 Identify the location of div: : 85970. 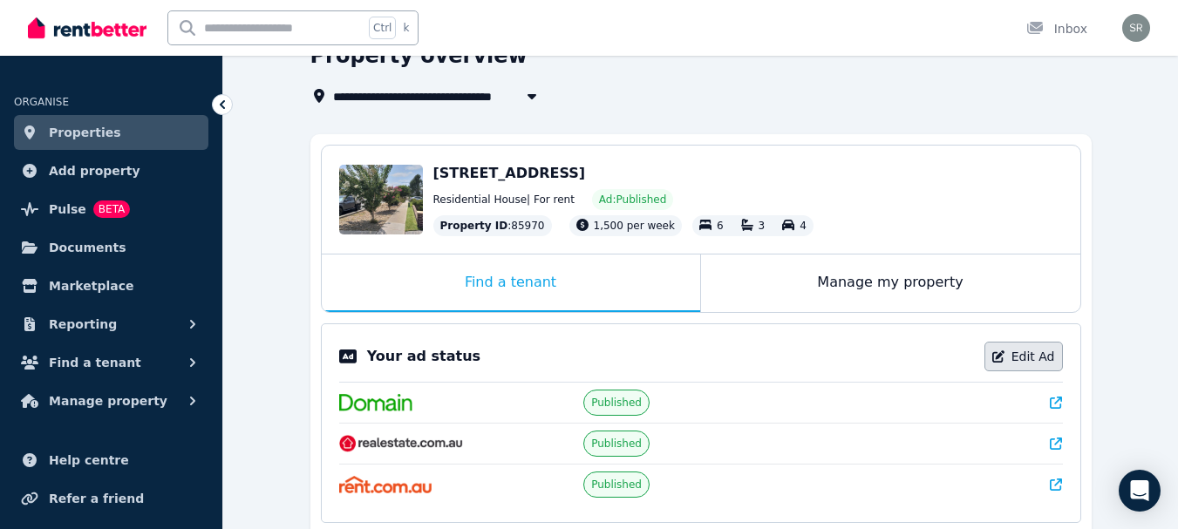
(492, 226).